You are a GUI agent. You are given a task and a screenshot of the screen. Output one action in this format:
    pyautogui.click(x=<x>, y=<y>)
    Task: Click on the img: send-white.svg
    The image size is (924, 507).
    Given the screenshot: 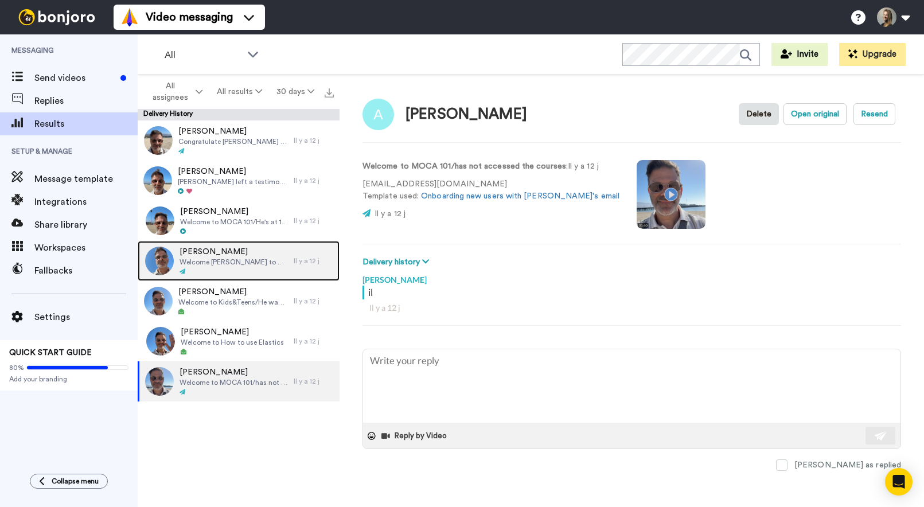 What is the action you would take?
    pyautogui.click(x=881, y=436)
    